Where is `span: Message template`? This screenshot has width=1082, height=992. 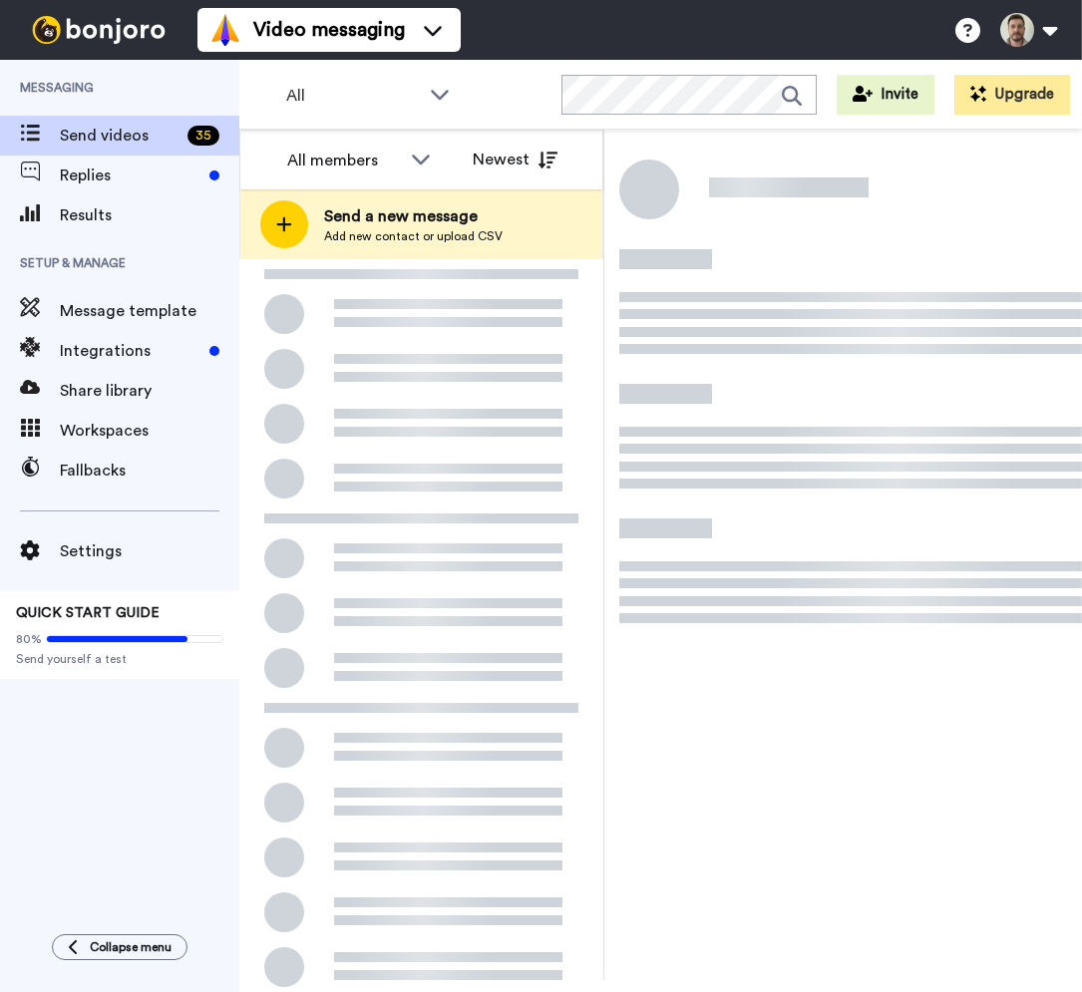
span: Message template is located at coordinates (150, 311).